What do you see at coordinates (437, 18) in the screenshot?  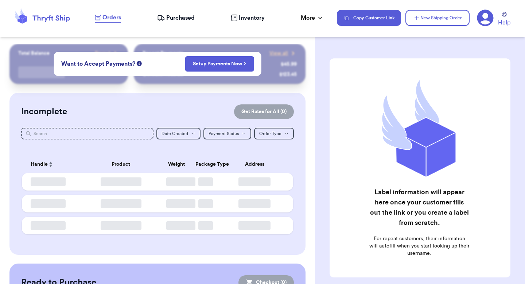 I see `button: New Shipping Order` at bounding box center [437, 18].